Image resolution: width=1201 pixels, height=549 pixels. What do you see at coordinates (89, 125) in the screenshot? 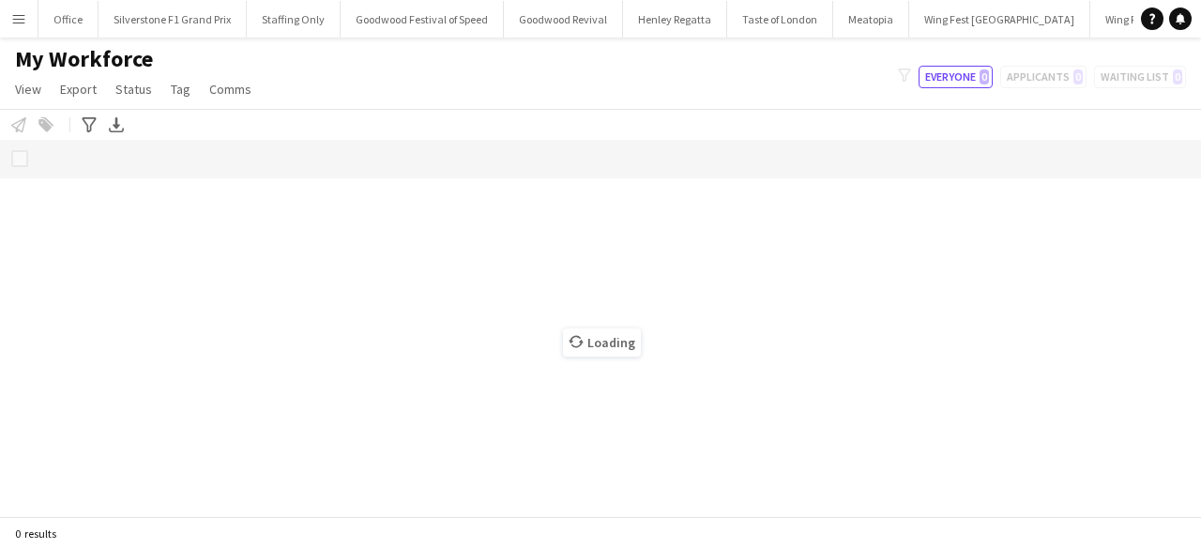
I see `app-action-btn: Advanced filters` at bounding box center [89, 125].